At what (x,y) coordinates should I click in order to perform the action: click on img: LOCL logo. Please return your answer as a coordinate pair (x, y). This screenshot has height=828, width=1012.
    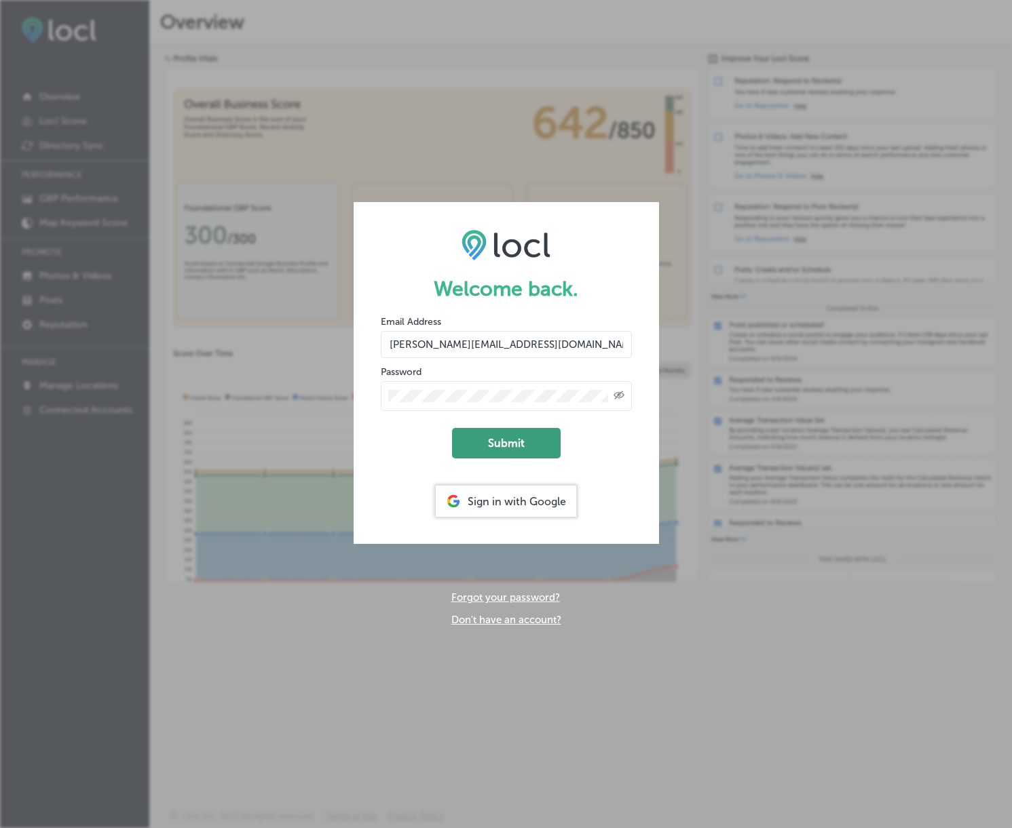
    Looking at the image, I should click on (505, 245).